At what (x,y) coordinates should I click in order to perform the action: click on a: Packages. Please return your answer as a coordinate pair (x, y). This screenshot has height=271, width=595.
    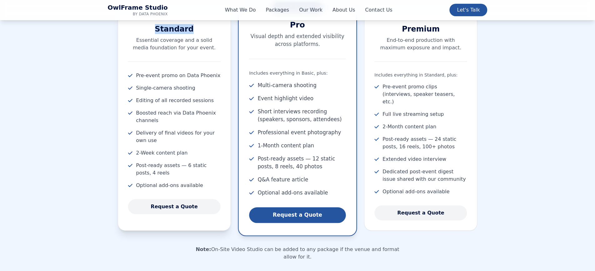
    Looking at the image, I should click on (277, 10).